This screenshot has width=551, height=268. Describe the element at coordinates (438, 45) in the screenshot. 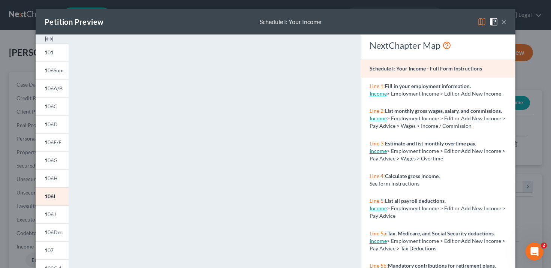

I see `div: NextChapter Map` at that location.